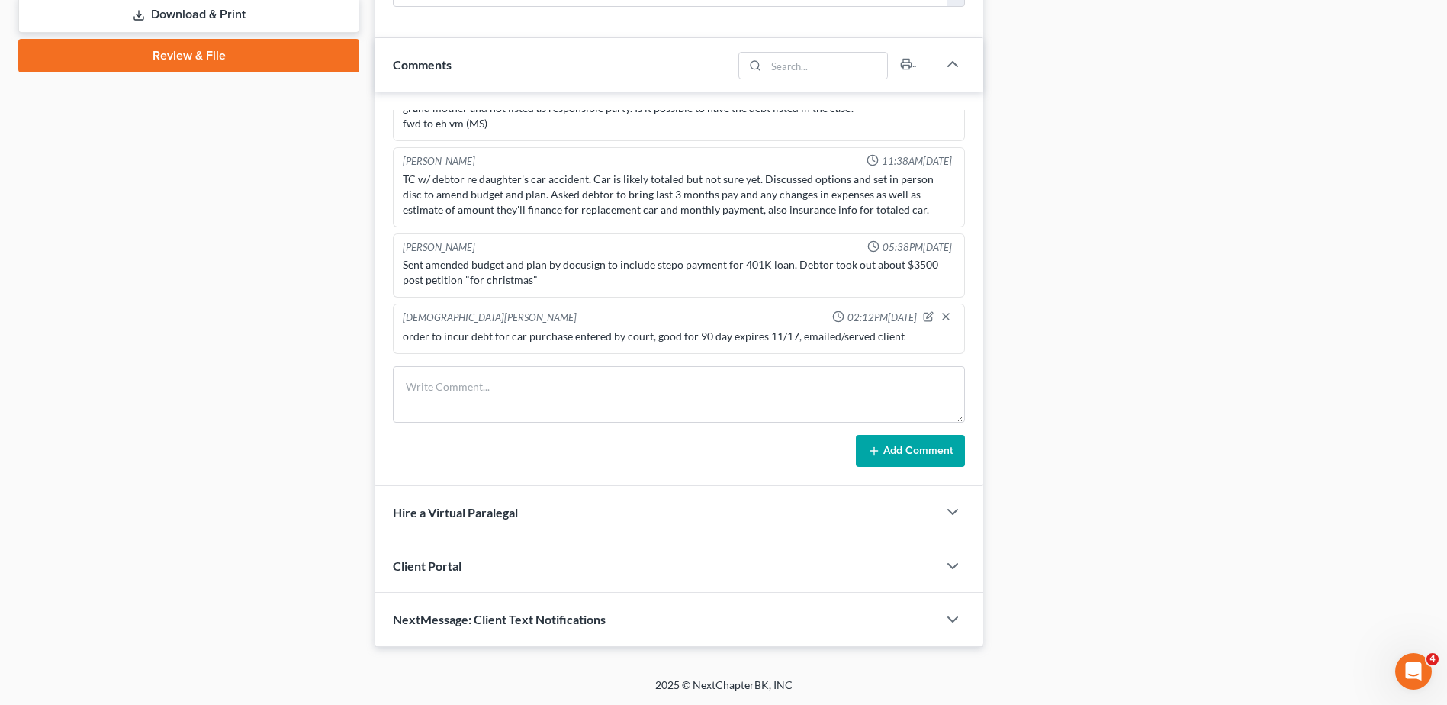  I want to click on span: Hire a Virtual Paralegal, so click(456, 512).